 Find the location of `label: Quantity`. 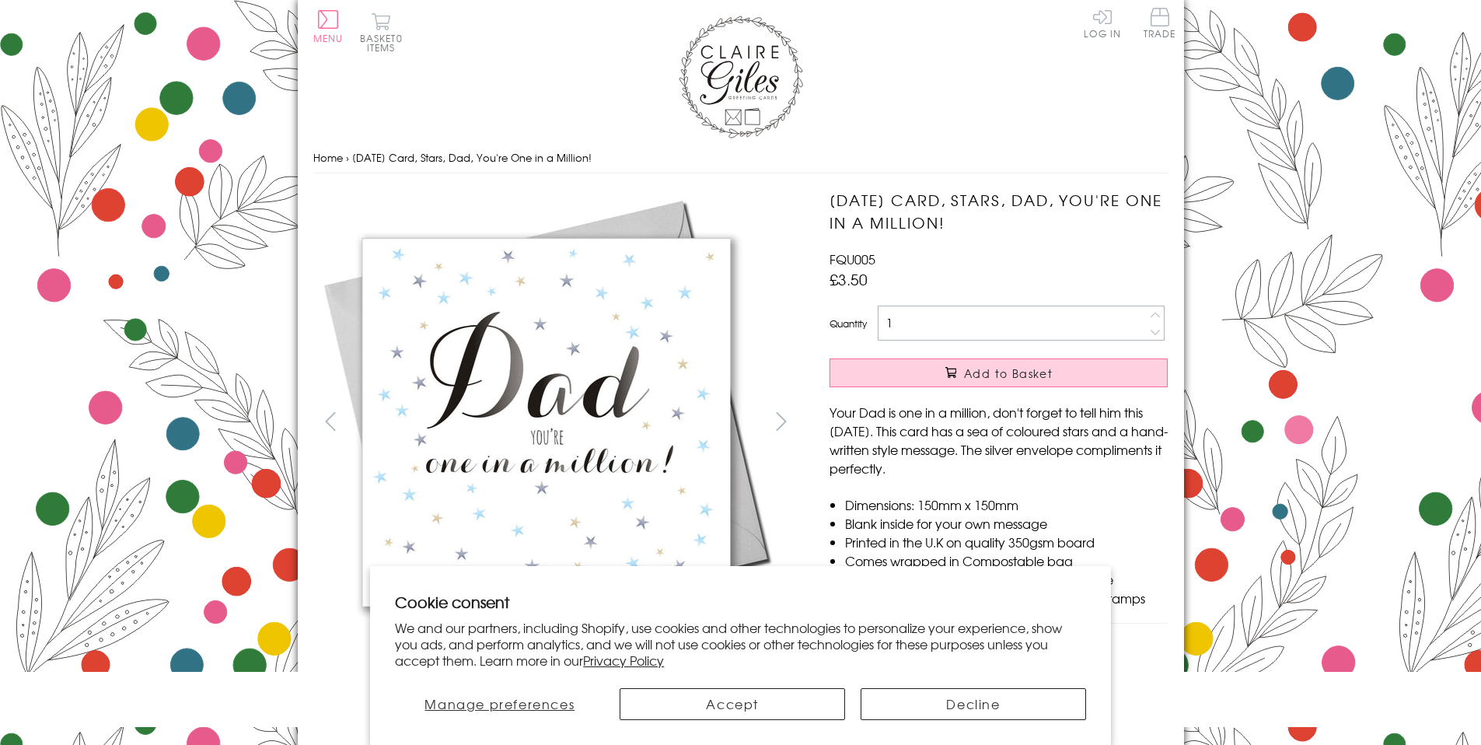

label: Quantity is located at coordinates (848, 323).